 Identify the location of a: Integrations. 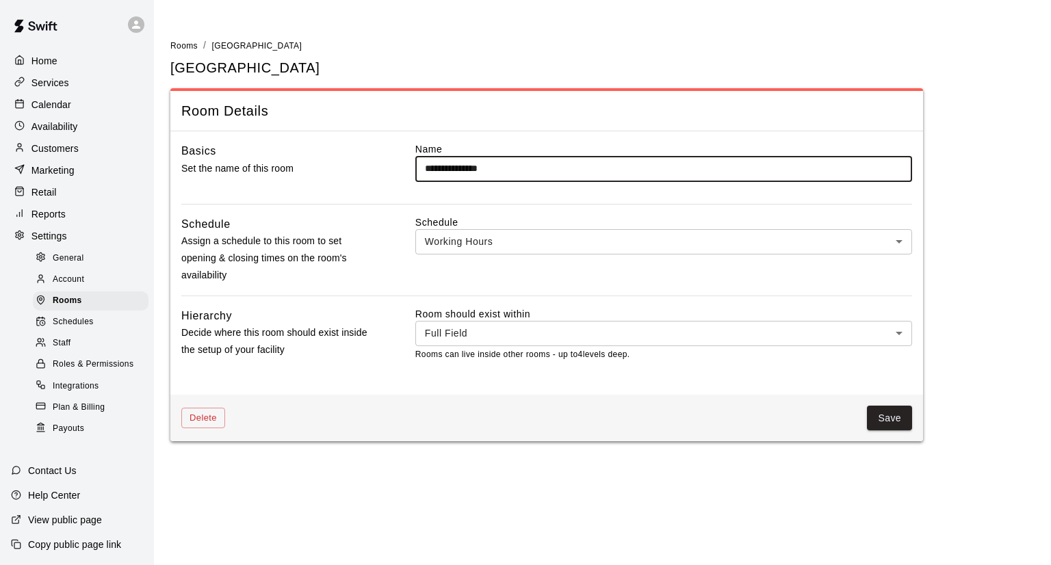
(93, 386).